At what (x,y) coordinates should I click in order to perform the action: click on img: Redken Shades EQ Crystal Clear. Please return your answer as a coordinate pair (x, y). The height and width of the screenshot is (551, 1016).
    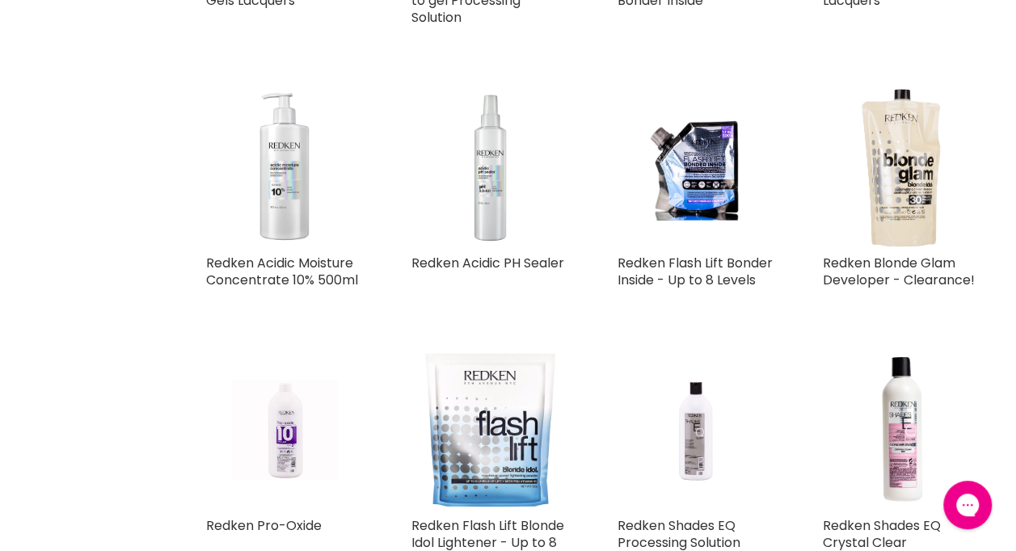
    Looking at the image, I should click on (900, 430).